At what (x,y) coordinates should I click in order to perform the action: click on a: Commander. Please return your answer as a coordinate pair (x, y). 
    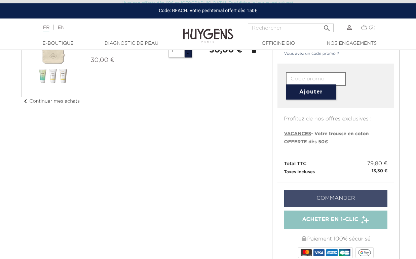
    Looking at the image, I should click on (336, 198).